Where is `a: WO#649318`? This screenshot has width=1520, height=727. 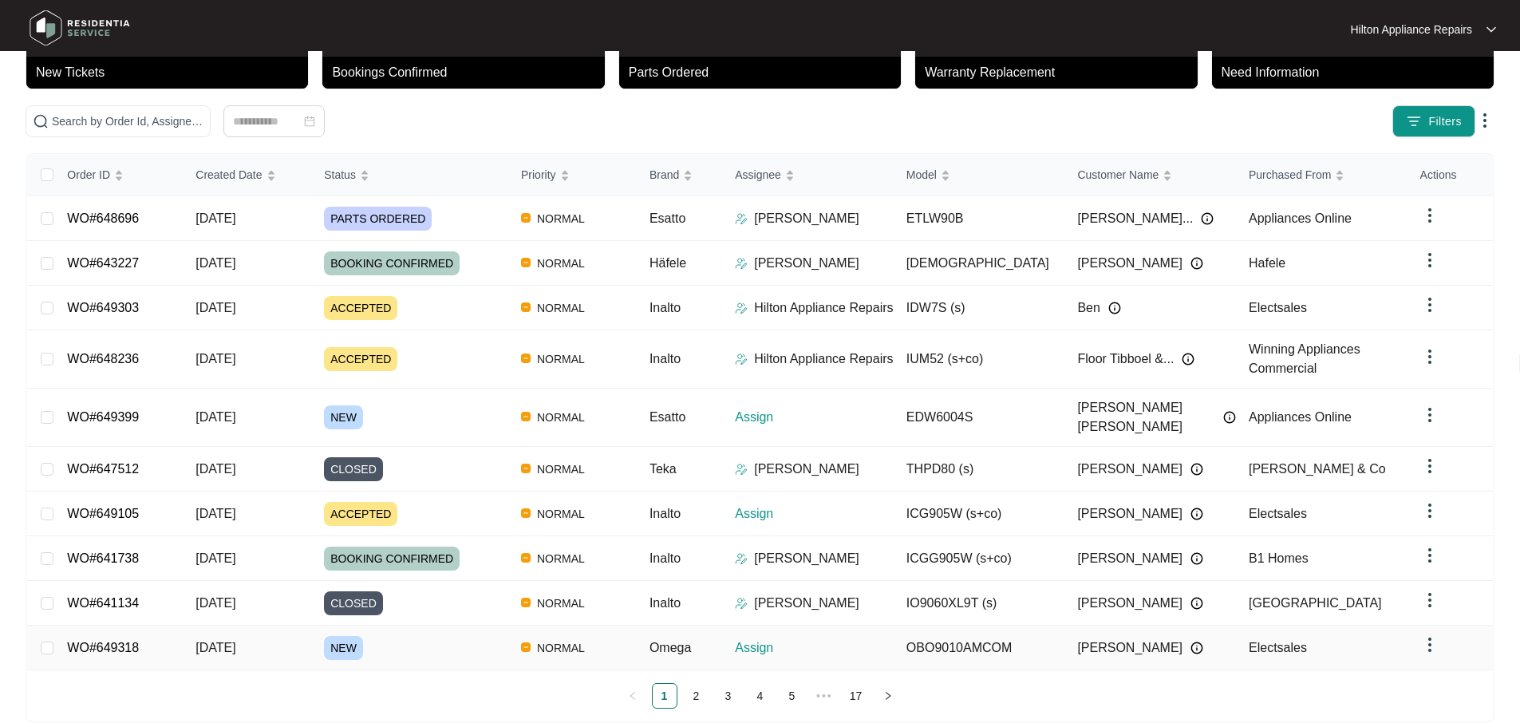
a: WO#649318 is located at coordinates (103, 647).